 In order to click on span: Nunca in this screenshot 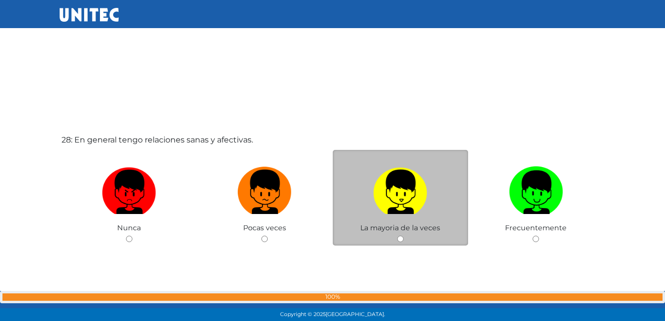, I will do `click(129, 228)`.